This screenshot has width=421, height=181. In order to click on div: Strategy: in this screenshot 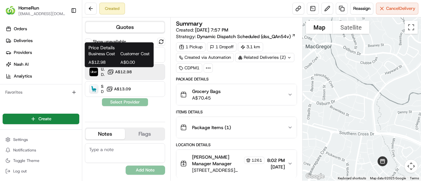, I will do `click(236, 37)`.